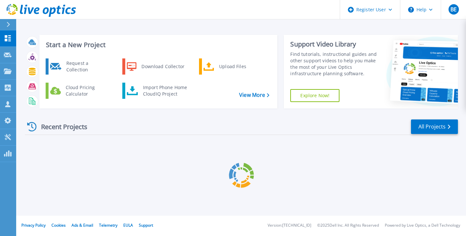 The height and width of the screenshot is (236, 466). I want to click on a: Ads & Email, so click(82, 225).